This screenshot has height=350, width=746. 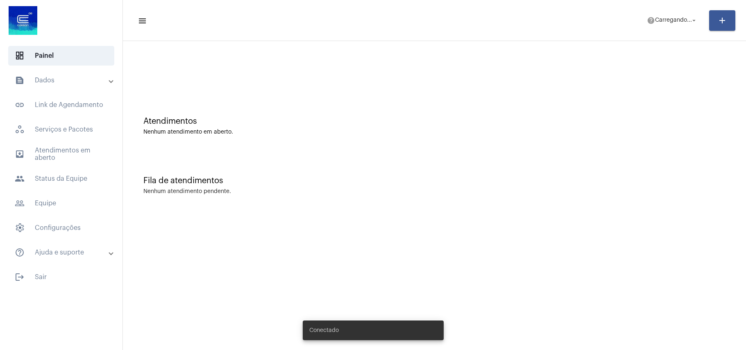 I want to click on span: Painel, so click(x=61, y=56).